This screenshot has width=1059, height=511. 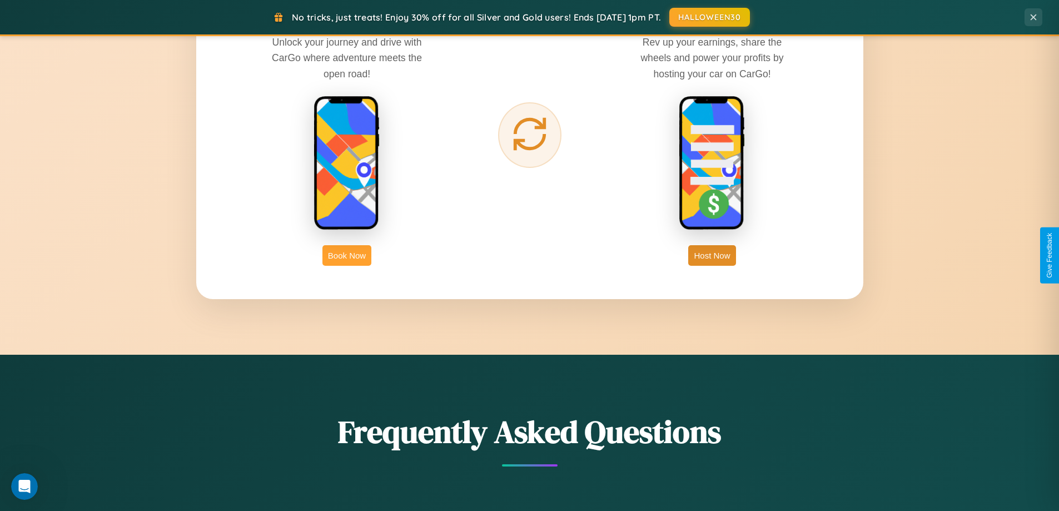 What do you see at coordinates (709, 17) in the screenshot?
I see `button: HALLOWEEN30` at bounding box center [709, 17].